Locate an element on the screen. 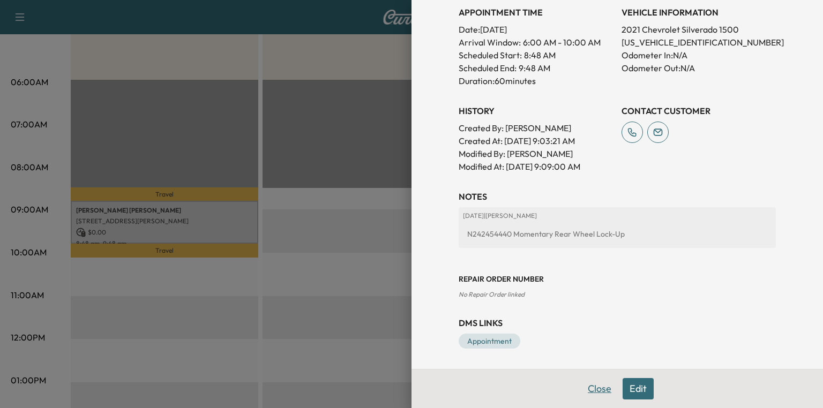  button: Close is located at coordinates (600, 389).